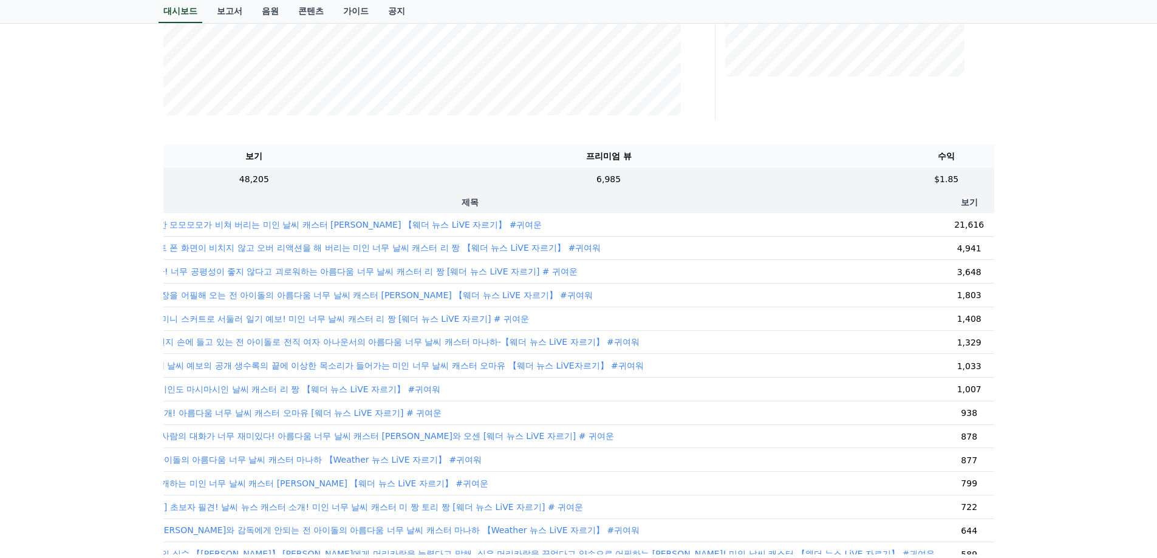 This screenshot has width=1157, height=558. Describe the element at coordinates (969, 460) in the screenshot. I see `font: 877` at that location.